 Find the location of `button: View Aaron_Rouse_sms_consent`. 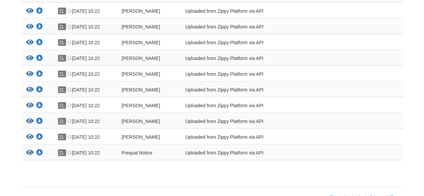

button: View Aaron_Rouse_sms_consent is located at coordinates (30, 43).